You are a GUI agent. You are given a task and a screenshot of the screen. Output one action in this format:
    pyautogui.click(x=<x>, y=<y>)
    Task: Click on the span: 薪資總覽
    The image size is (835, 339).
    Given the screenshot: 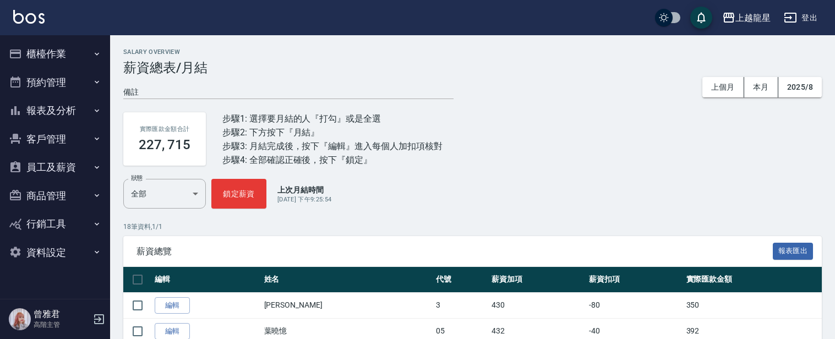 What is the action you would take?
    pyautogui.click(x=455, y=251)
    